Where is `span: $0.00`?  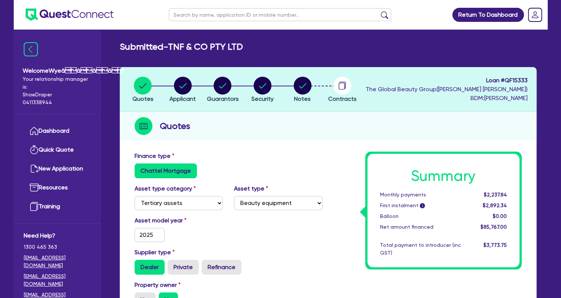 span: $0.00 is located at coordinates (499, 216).